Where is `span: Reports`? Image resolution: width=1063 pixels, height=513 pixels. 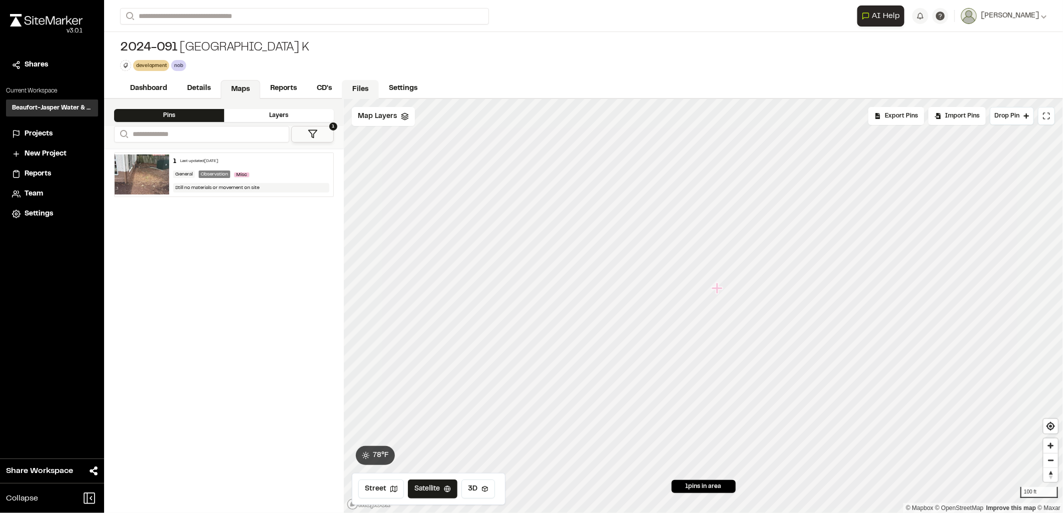
span: Reports is located at coordinates (38, 174).